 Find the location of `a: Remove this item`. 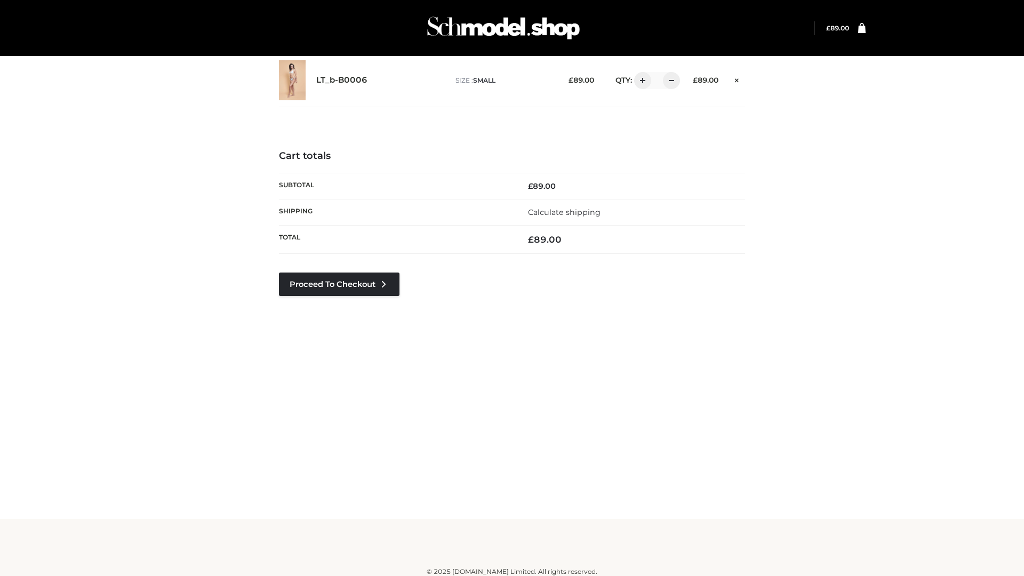

a: Remove this item is located at coordinates (737, 79).